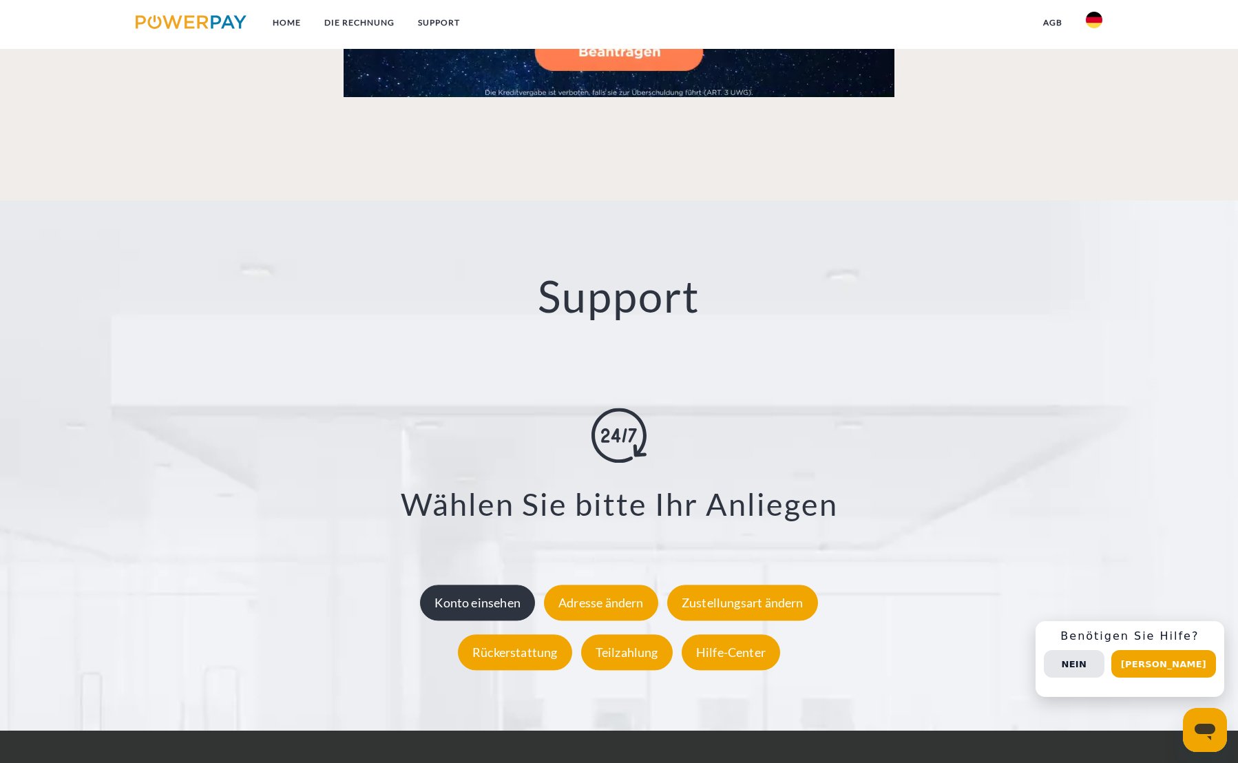 The width and height of the screenshot is (1238, 763). I want to click on img: online-shopping.svg, so click(619, 435).